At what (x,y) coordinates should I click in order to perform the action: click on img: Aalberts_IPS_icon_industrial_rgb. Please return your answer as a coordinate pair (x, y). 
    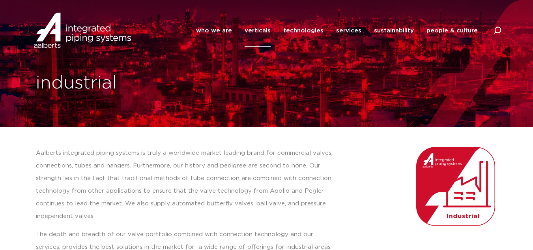
    Looking at the image, I should click on (456, 186).